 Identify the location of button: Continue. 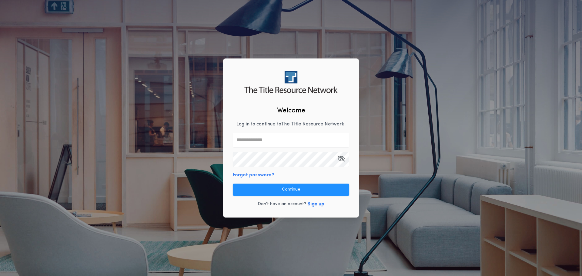
(291, 190).